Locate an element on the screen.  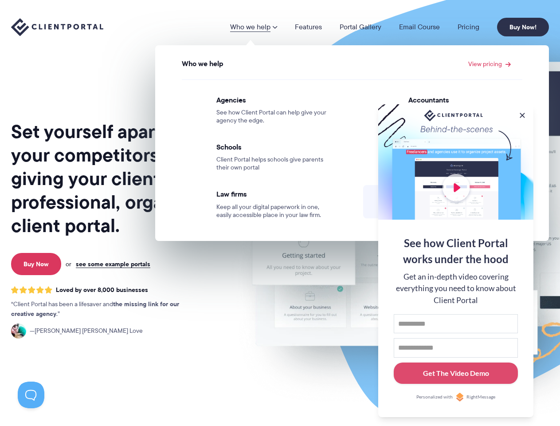
div: Get an in-depth video covering everything you need to know about Client Portal is located at coordinates (456, 288).